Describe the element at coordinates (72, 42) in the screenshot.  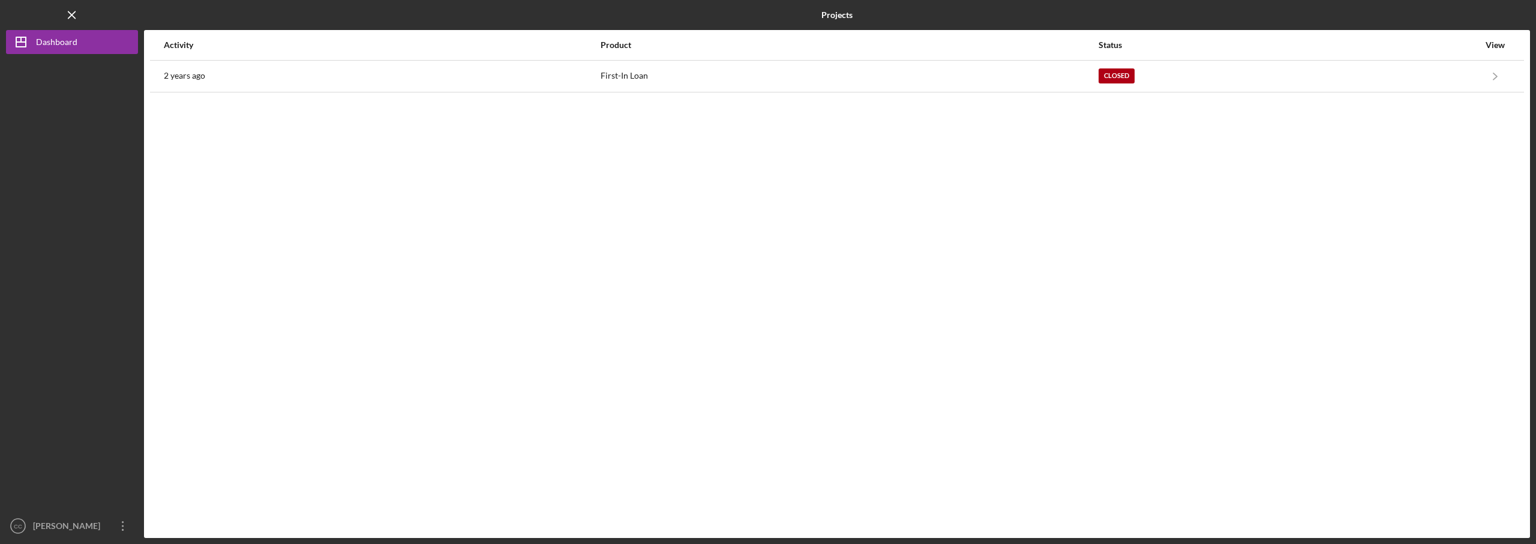
I see `a: Dashboard` at that location.